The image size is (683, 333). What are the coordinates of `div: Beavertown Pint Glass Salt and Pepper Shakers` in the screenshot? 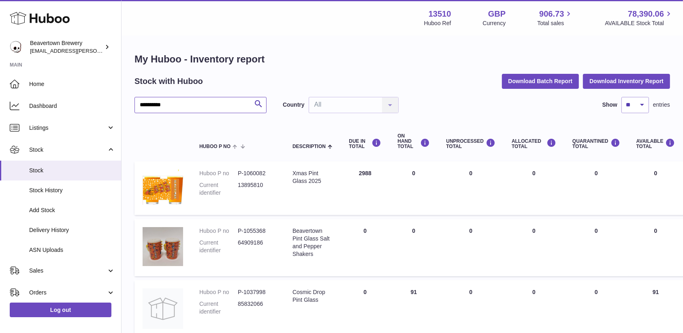 It's located at (312, 242).